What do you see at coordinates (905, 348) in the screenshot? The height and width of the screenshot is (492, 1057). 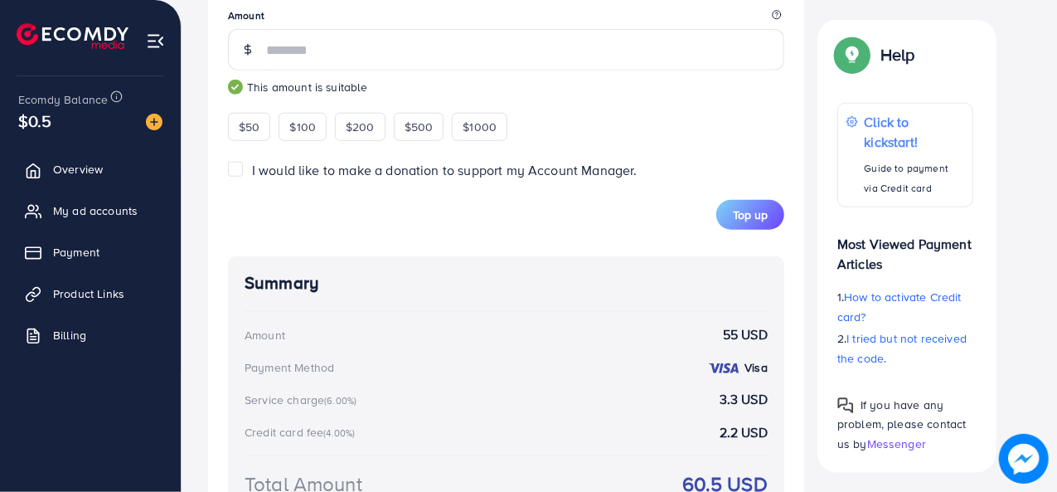 I see `p: 2.` at bounding box center [905, 348].